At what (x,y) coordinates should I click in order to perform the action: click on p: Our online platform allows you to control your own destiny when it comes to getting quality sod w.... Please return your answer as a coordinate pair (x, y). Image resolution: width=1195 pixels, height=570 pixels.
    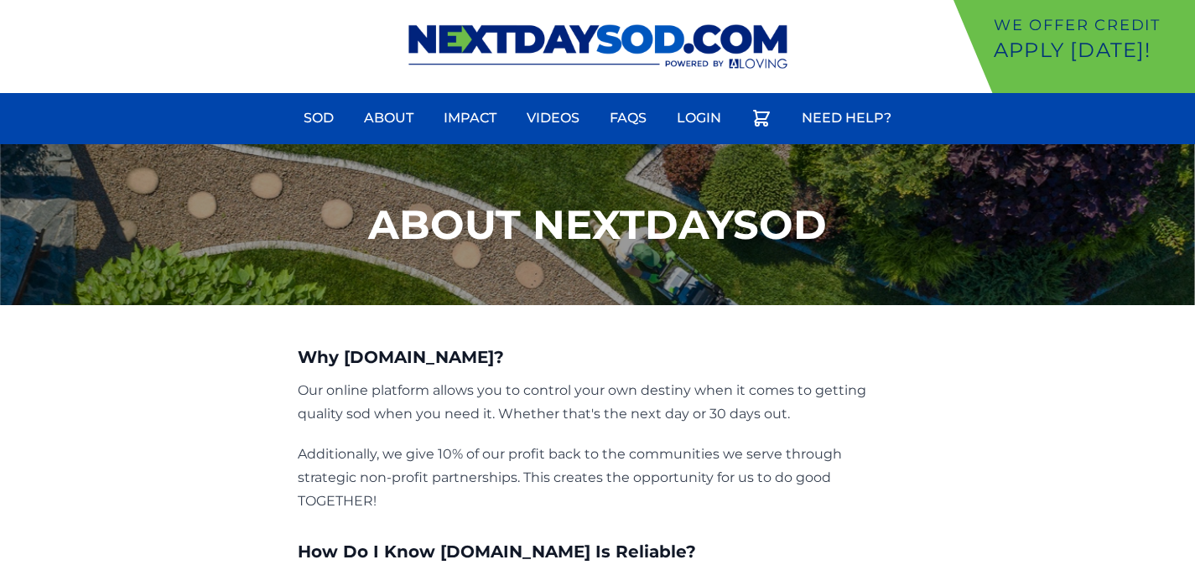
    Looking at the image, I should click on (597, 402).